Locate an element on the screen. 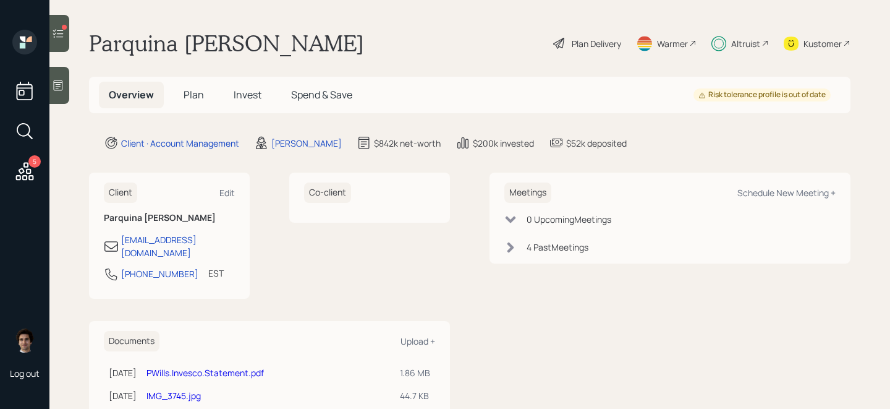 This screenshot has width=890, height=409. div: Log out is located at coordinates (25, 373).